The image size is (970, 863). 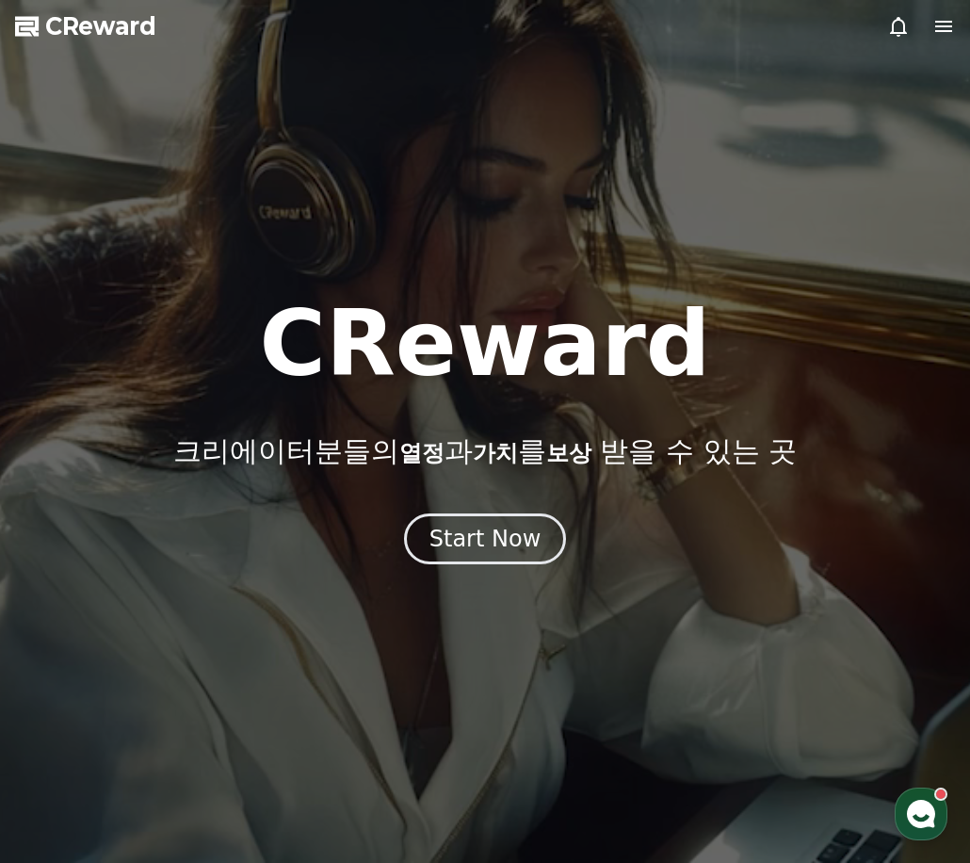 What do you see at coordinates (484, 344) in the screenshot?
I see `h1: CReward` at bounding box center [484, 344].